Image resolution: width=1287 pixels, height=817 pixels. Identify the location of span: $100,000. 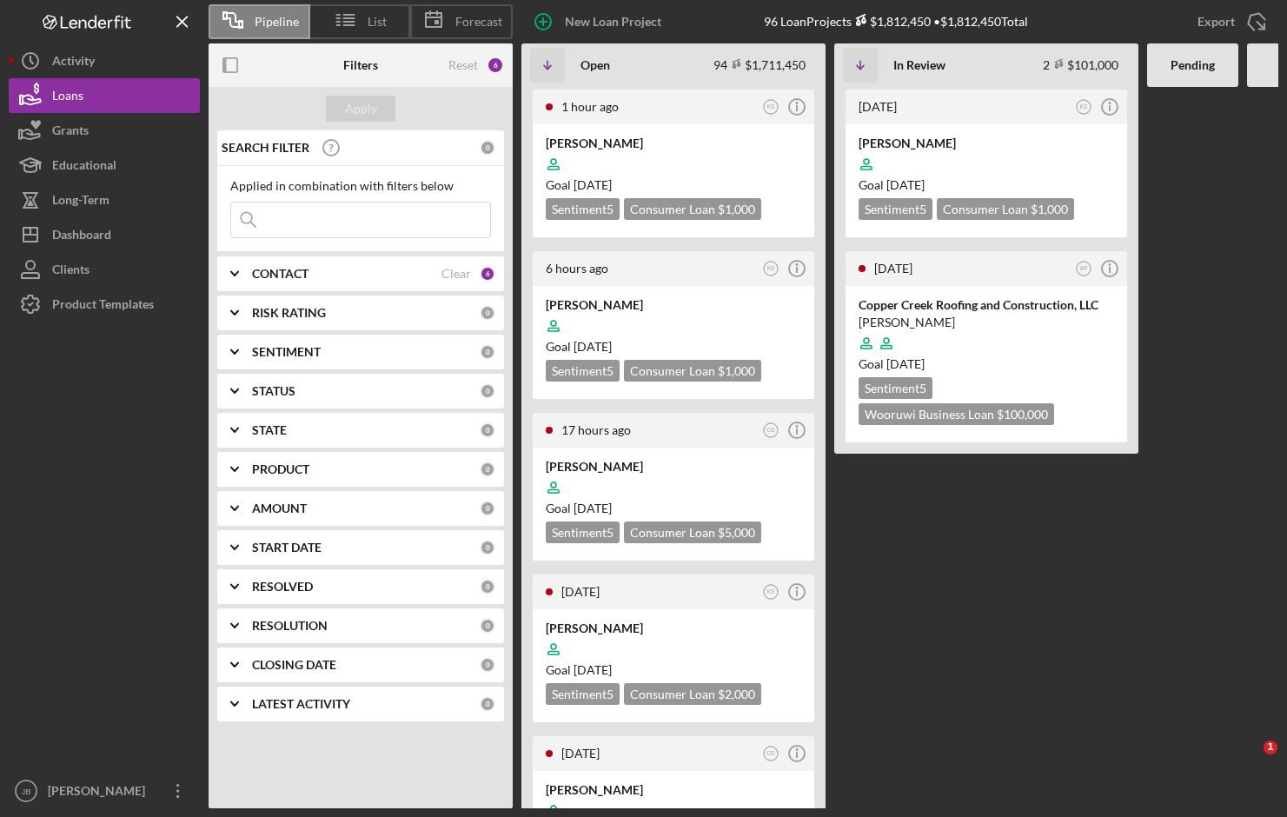
(1022, 414).